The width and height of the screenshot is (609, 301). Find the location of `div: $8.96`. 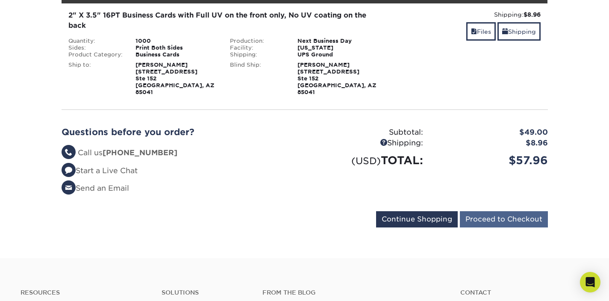

div: $8.96 is located at coordinates (492, 143).